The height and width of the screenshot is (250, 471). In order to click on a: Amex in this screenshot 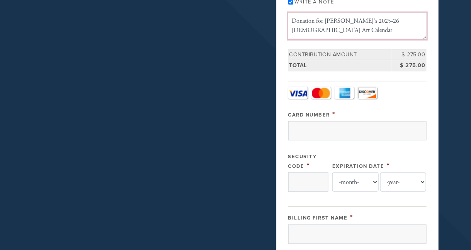, I will do `click(344, 93)`.